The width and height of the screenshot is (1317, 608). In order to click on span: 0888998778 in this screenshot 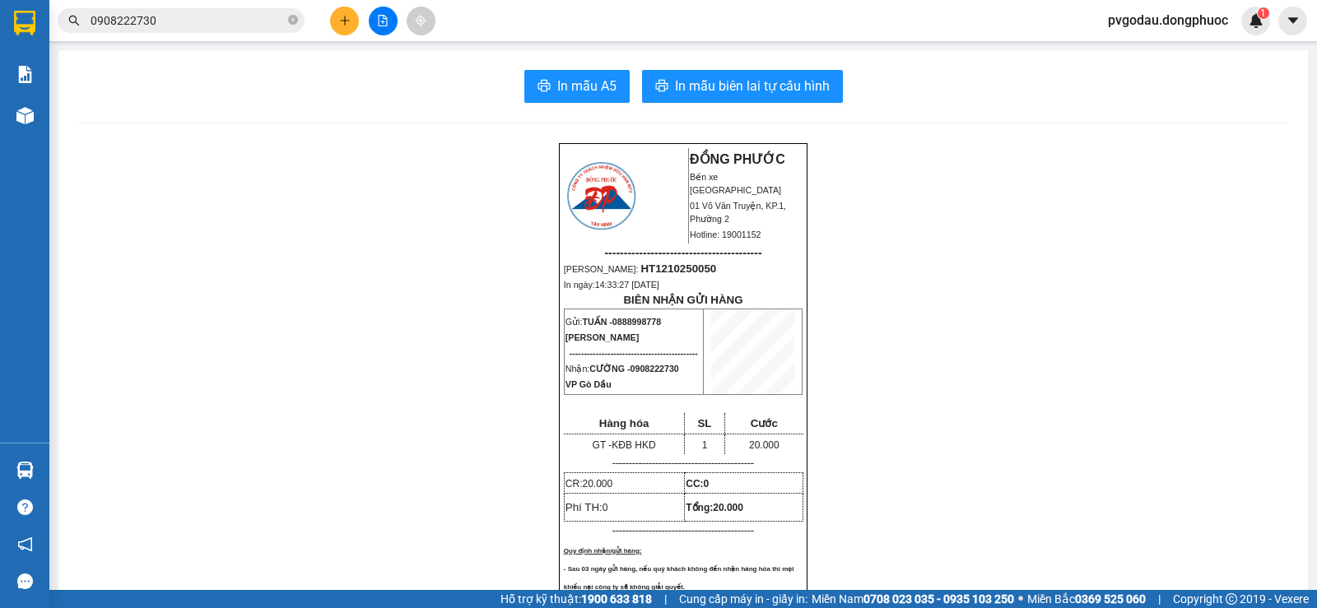, I will do `click(636, 322)`.